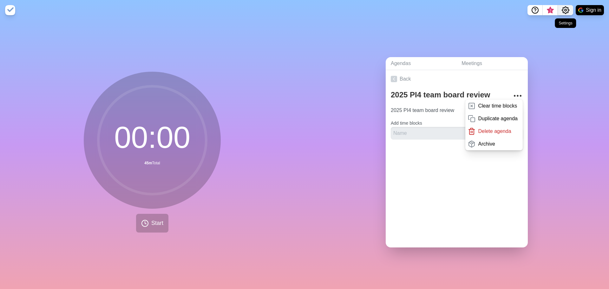 The image size is (609, 289). Describe the element at coordinates (10, 10) in the screenshot. I see `img: timeblocks logo` at that location.